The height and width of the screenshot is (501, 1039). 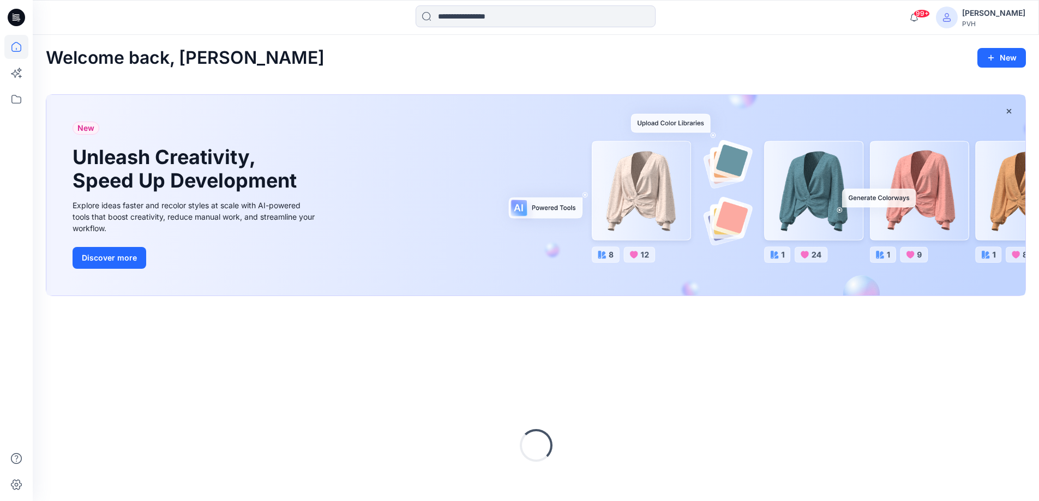 I want to click on div: Explore ideas faster and recolor styles at scale with AI-powered tools that boost creativity, red..., so click(x=195, y=217).